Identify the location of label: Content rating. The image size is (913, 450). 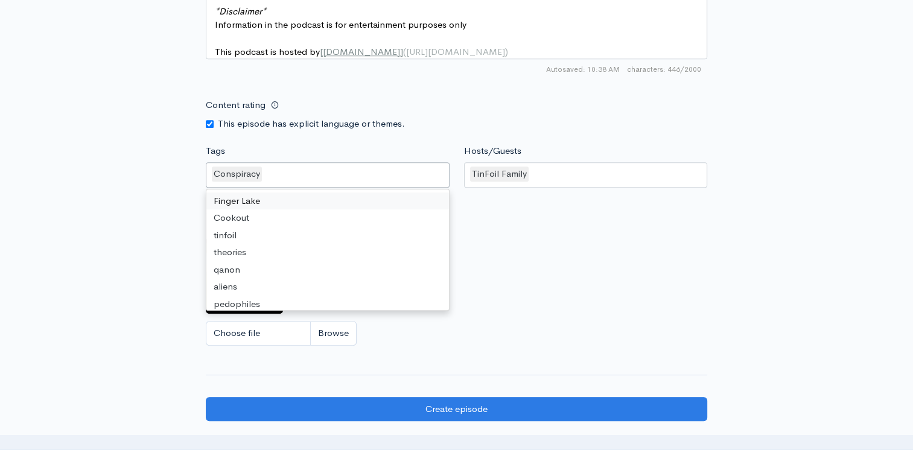
(235, 105).